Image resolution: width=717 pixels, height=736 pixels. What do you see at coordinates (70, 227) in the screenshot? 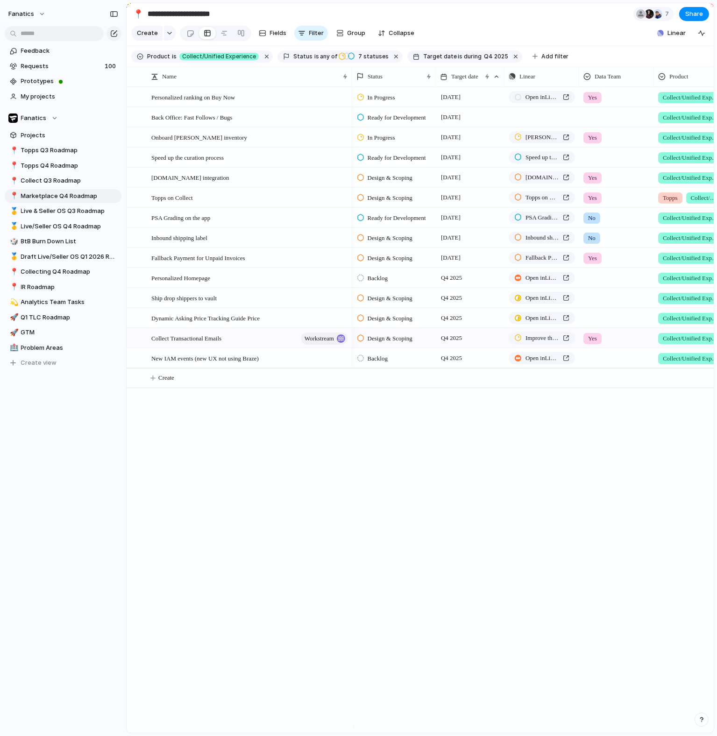
I see `span: Live/Seller OS Q4 Roadmap` at bounding box center [70, 227].